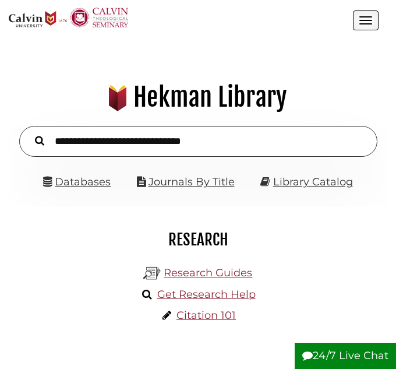 The width and height of the screenshot is (396, 369). What do you see at coordinates (152, 273) in the screenshot?
I see `img: Hekman Library Logo` at bounding box center [152, 273].